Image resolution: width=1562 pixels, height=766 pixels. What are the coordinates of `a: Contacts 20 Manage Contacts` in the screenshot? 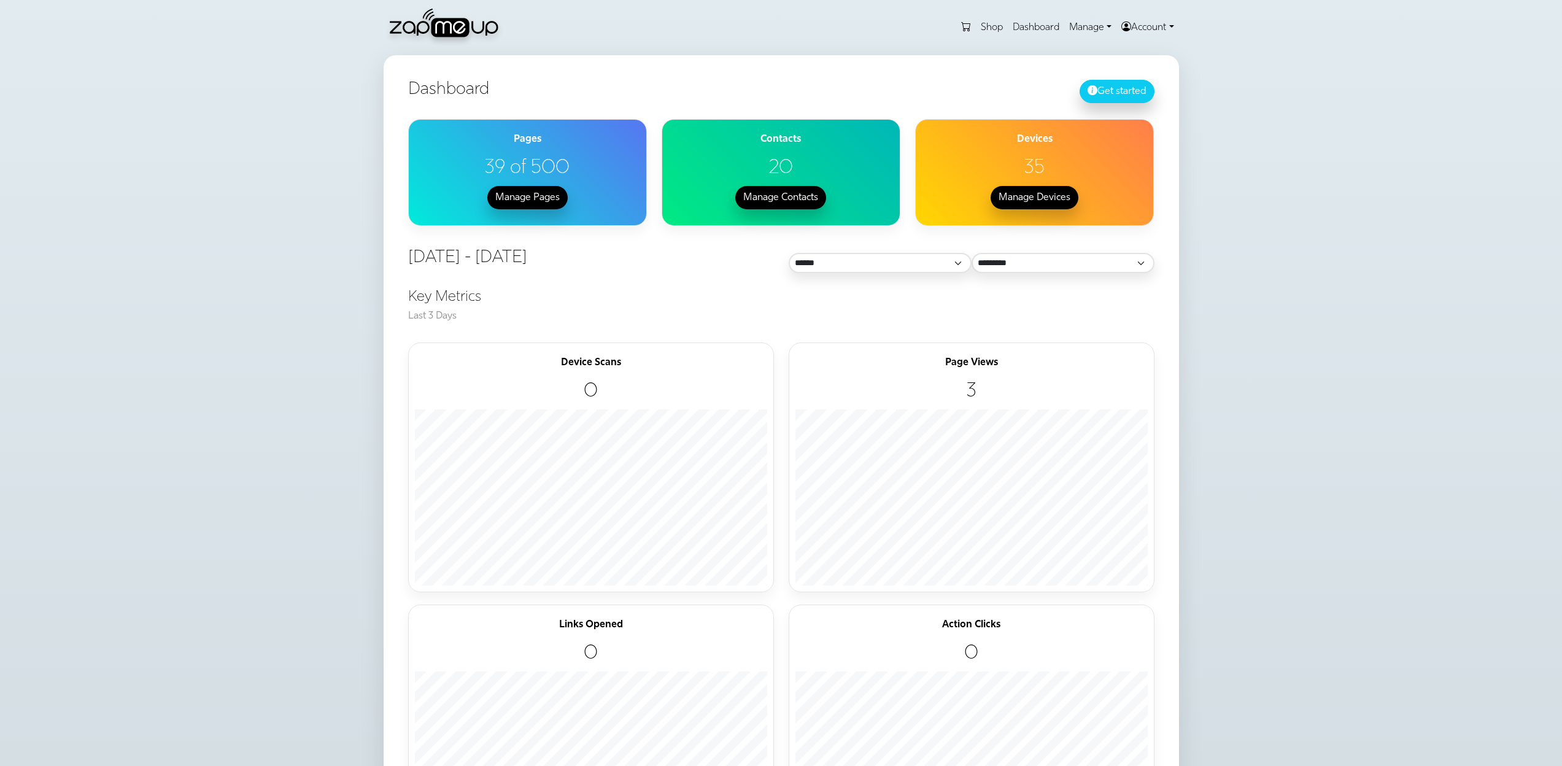 It's located at (781, 172).